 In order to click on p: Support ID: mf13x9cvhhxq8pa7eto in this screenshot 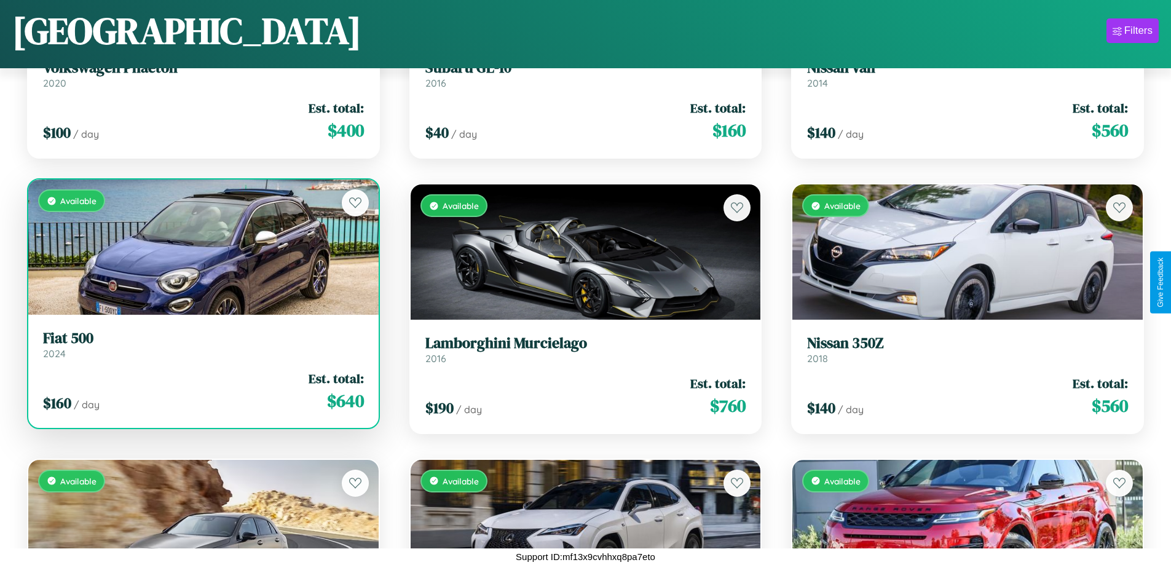, I will do `click(585, 556)`.